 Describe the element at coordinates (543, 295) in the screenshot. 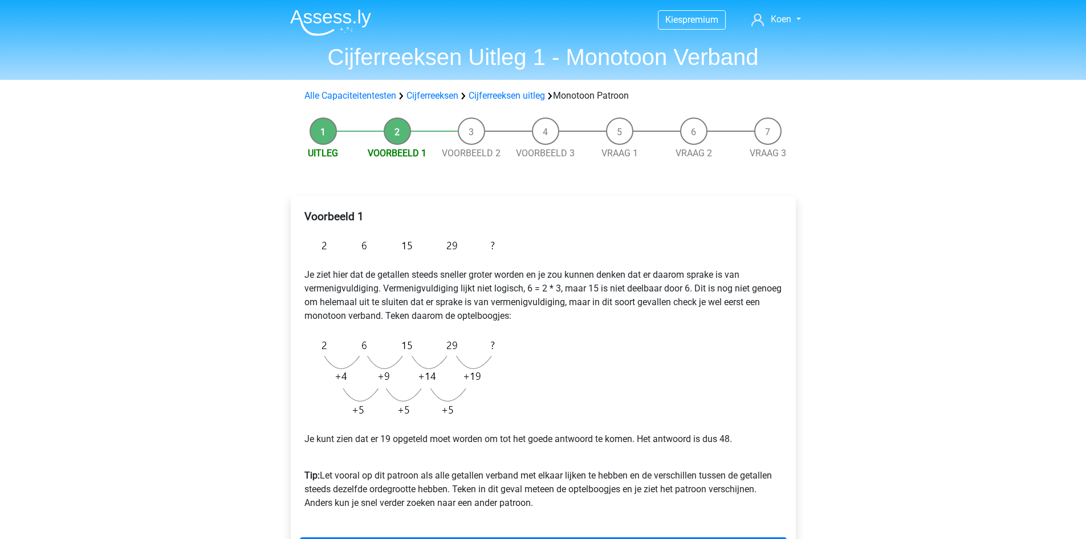

I see `p: Je ziet hier dat de getallen steeds sneller groter worden en je zou kunnen denken dat er daarom s...` at that location.